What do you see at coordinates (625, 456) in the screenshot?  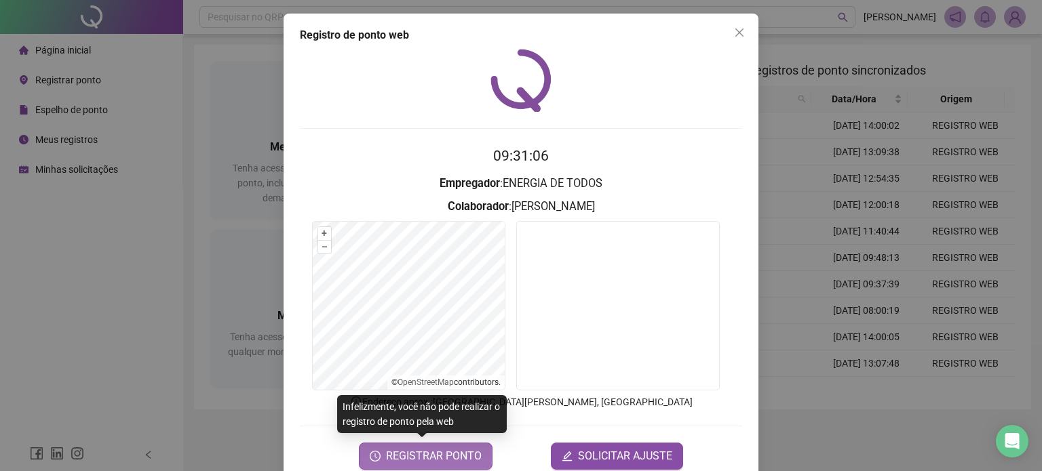 I see `span: SOLICITAR AJUSTE` at bounding box center [625, 456].